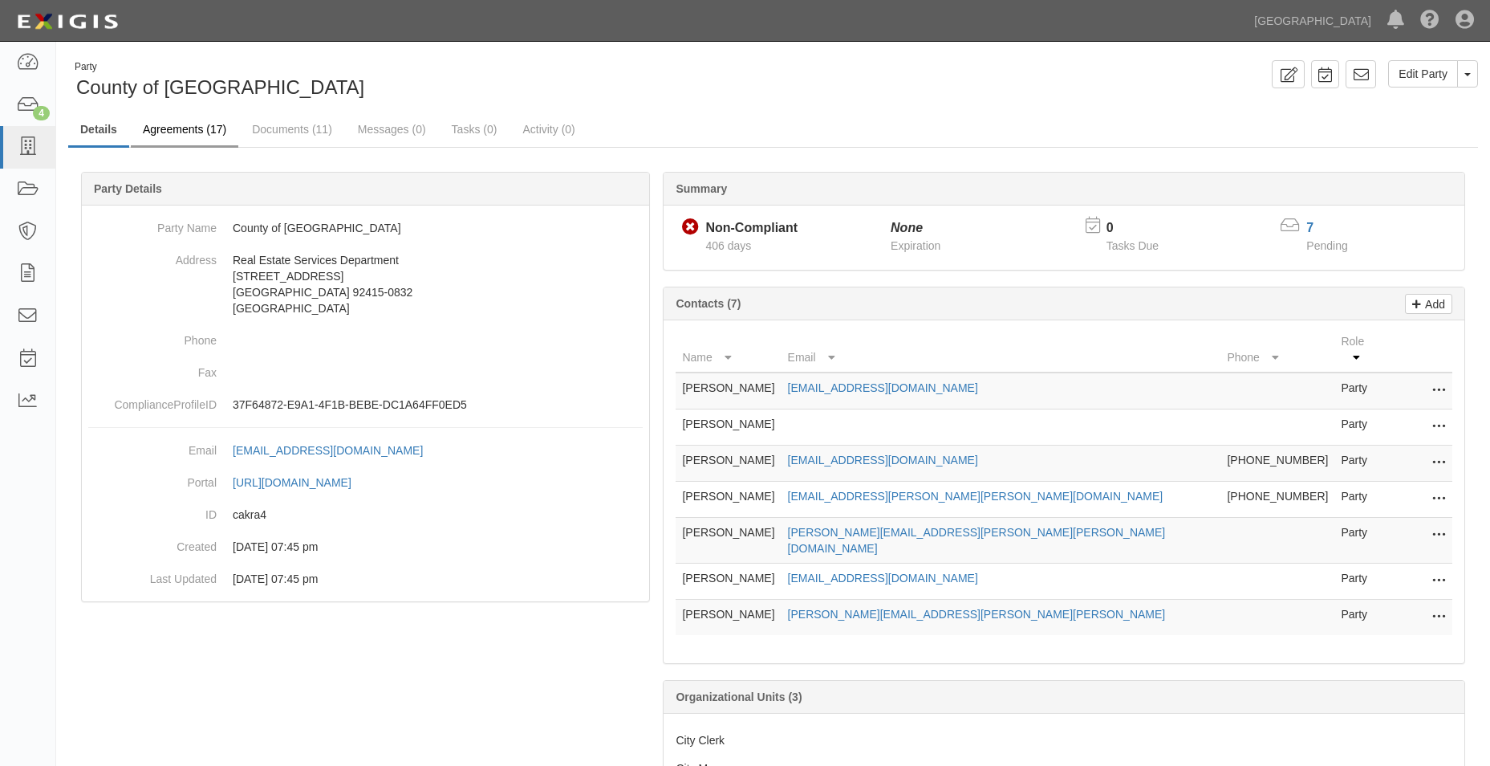 This screenshot has height=766, width=1490. I want to click on a: Details, so click(99, 130).